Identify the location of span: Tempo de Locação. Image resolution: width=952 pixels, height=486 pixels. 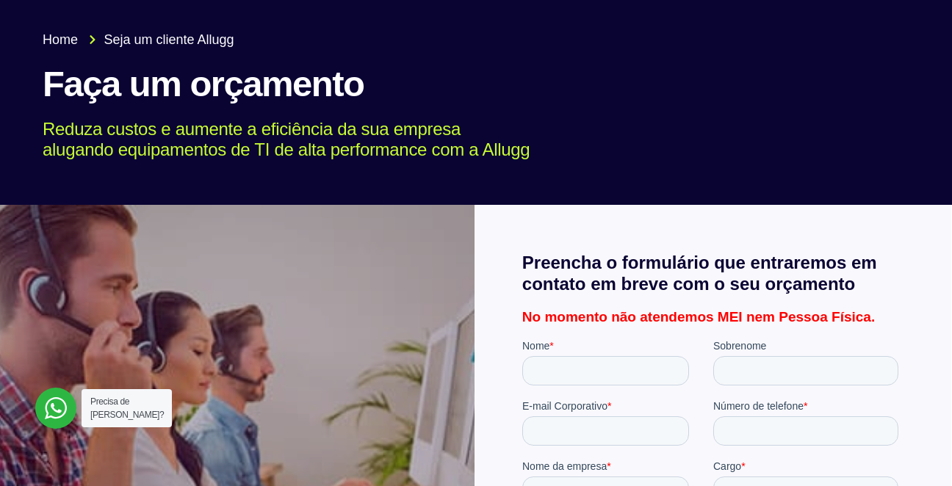
(234, 248).